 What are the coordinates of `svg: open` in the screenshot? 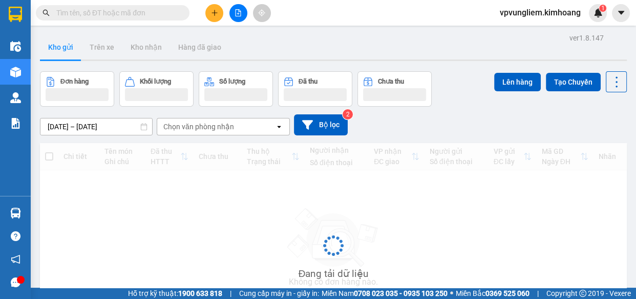 It's located at (279, 127).